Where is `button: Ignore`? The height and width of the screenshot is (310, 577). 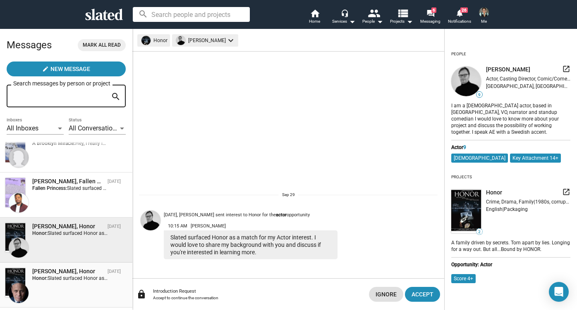 button: Ignore is located at coordinates (386, 295).